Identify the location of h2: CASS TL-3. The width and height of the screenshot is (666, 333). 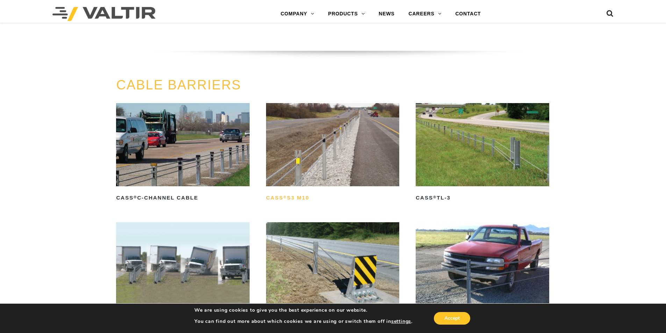
(482, 198).